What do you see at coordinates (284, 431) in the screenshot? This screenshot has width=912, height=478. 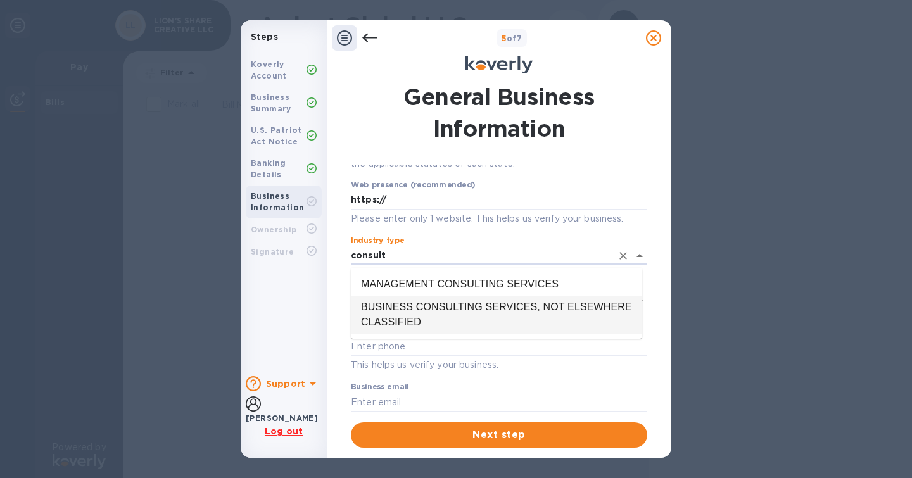 I see `u: Log out` at bounding box center [284, 431].